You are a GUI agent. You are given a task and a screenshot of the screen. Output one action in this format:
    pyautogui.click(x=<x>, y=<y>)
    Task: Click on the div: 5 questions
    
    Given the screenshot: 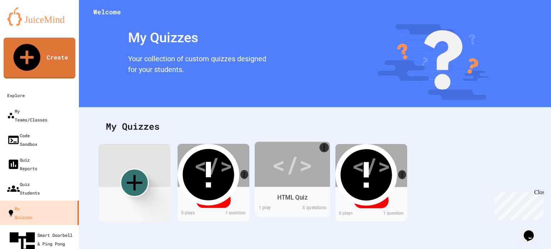 What is the action you would take?
    pyautogui.click(x=311, y=209)
    